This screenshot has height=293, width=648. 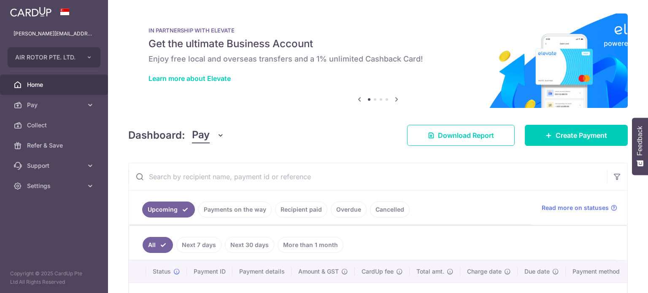 What do you see at coordinates (580, 208) in the screenshot?
I see `a: Read more on statuses` at bounding box center [580, 208].